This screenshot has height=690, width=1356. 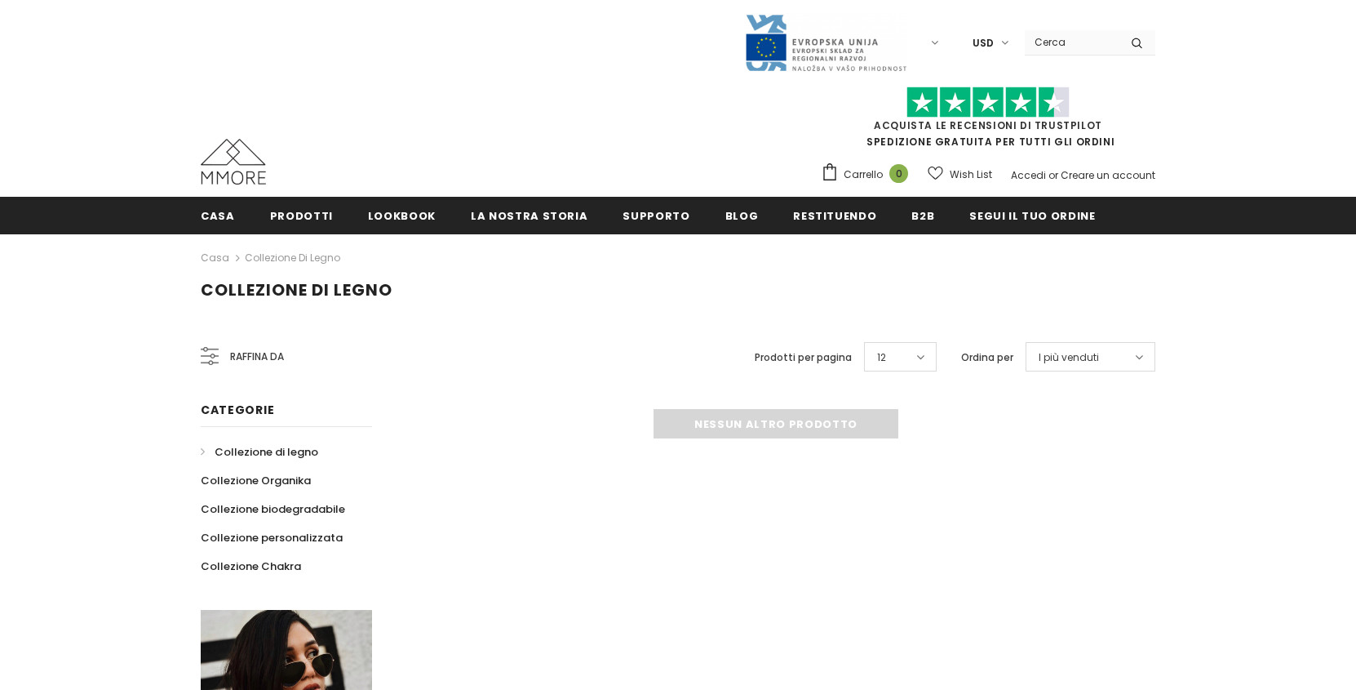 I want to click on span: La nostra storia, so click(x=529, y=215).